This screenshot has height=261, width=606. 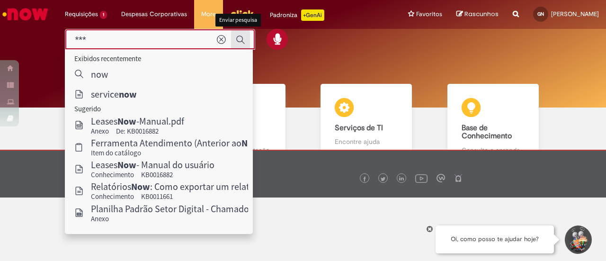 What do you see at coordinates (458, 178) in the screenshot?
I see `img: logo_footer_naosei.png` at bounding box center [458, 178].